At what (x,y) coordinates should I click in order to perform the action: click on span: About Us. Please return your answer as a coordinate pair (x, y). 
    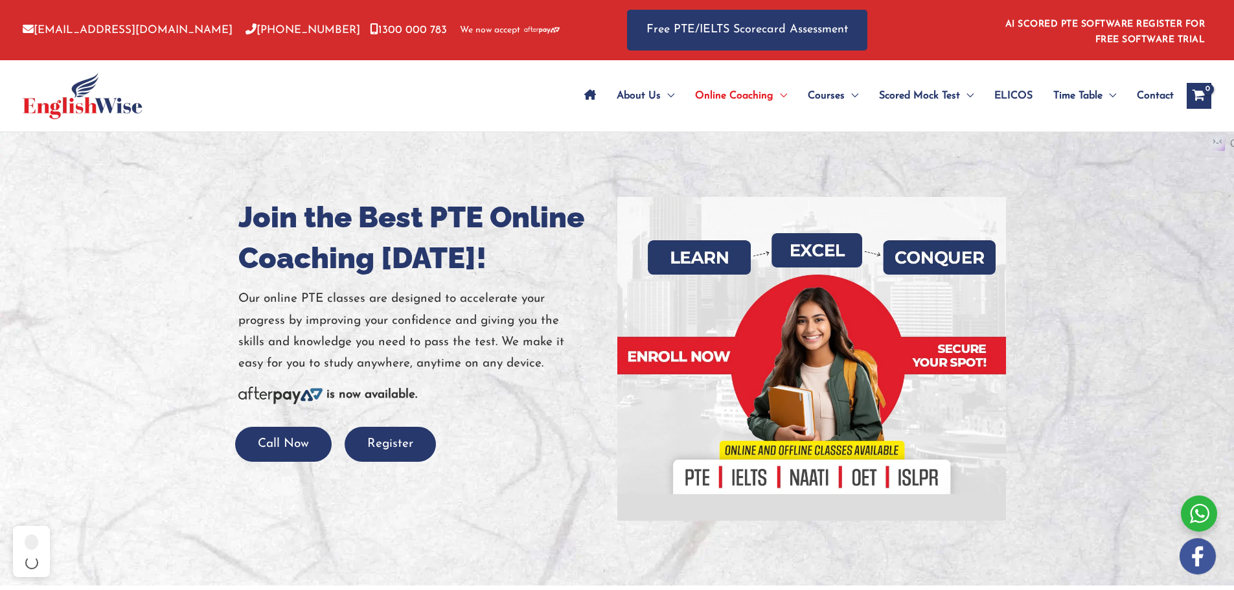
    Looking at the image, I should click on (639, 96).